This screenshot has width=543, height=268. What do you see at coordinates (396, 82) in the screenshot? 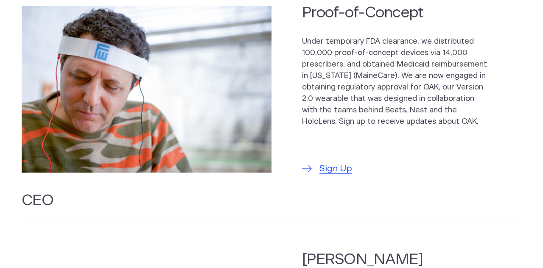
I see `p: Under temporary FDA clearance, we distributed 100,000 proof-of-concept devices via 14,000 prescri...` at bounding box center [396, 82].